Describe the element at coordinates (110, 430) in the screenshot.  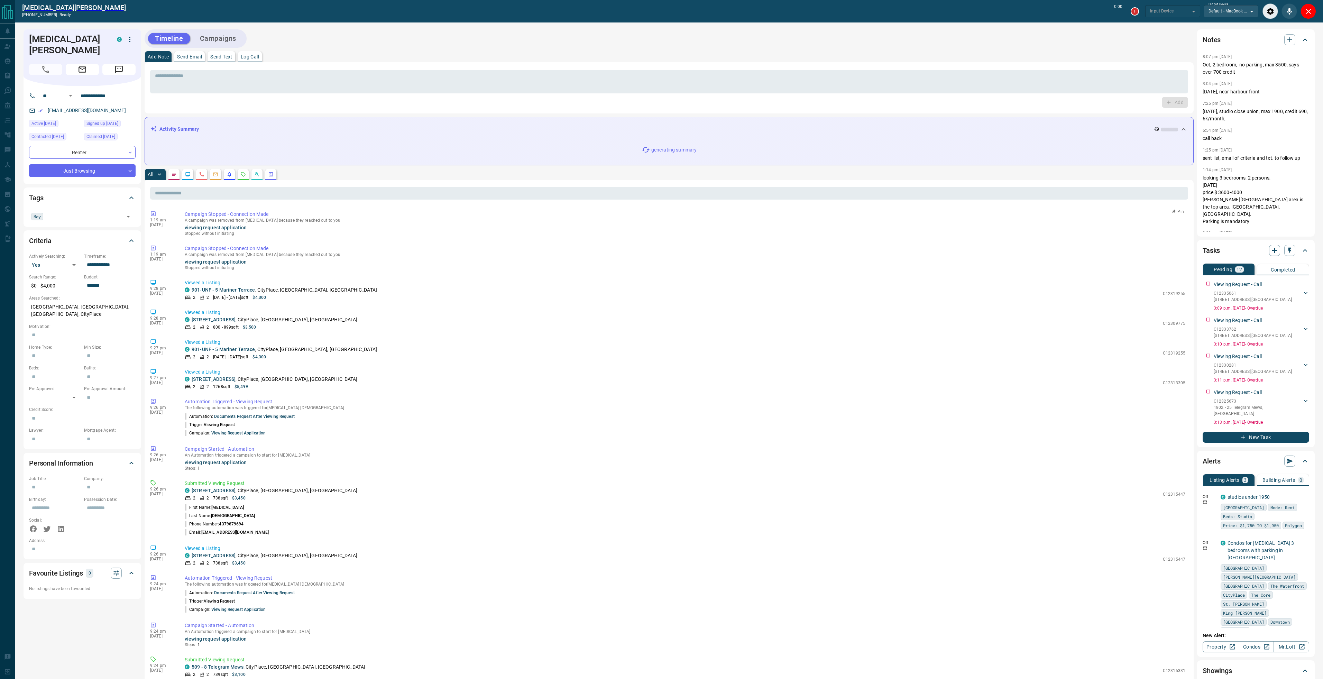
I see `p: Mortgage Agent:` at that location.